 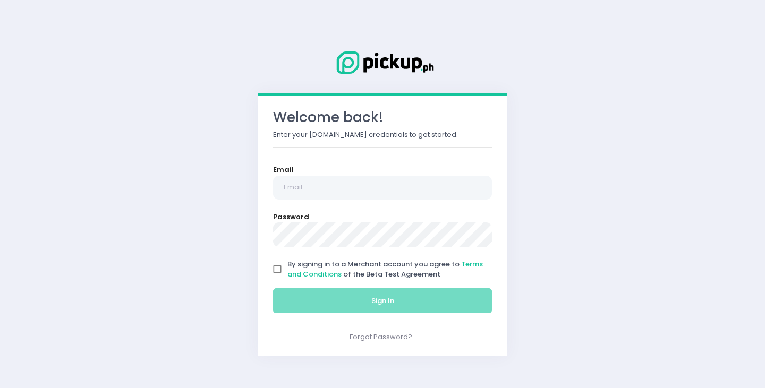 What do you see at coordinates (382, 63) in the screenshot?
I see `img: Logo` at bounding box center [382, 63].